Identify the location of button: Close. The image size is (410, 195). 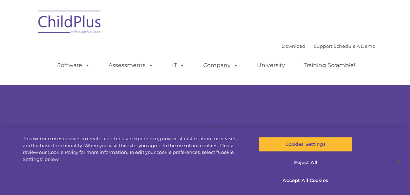
(399, 161).